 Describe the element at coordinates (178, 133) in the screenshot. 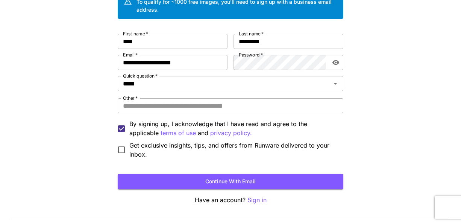

I see `button: By signing up, I acknowledge that I have read and agree to the applicable and privacy policy.` at that location.